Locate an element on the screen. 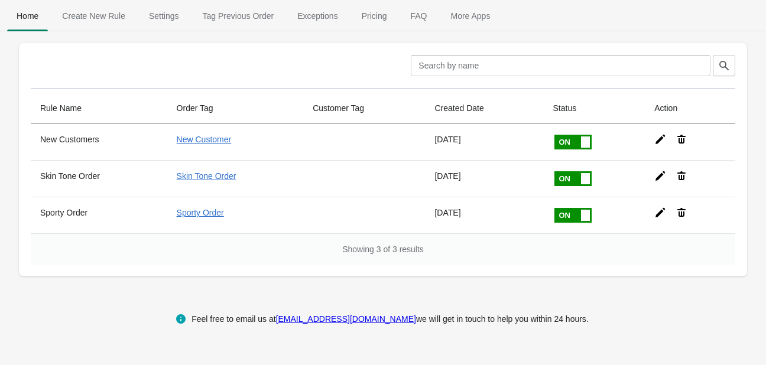 Image resolution: width=766 pixels, height=365 pixels. span: FAQ is located at coordinates (418, 16).